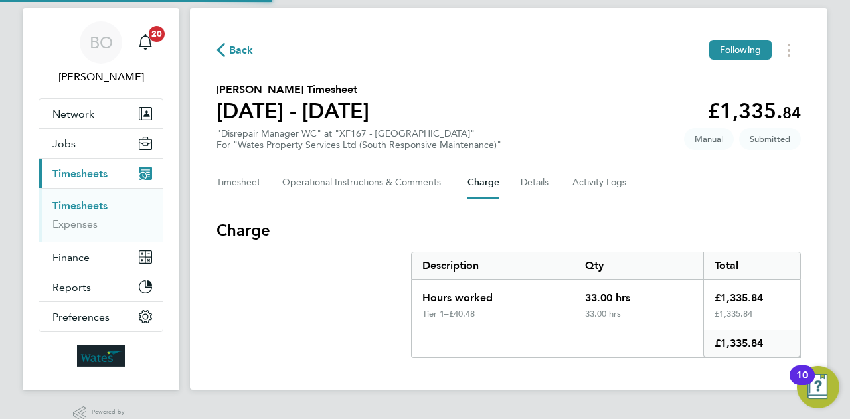 Image resolution: width=850 pixels, height=419 pixels. Describe the element at coordinates (101, 43) in the screenshot. I see `span: BO` at that location.